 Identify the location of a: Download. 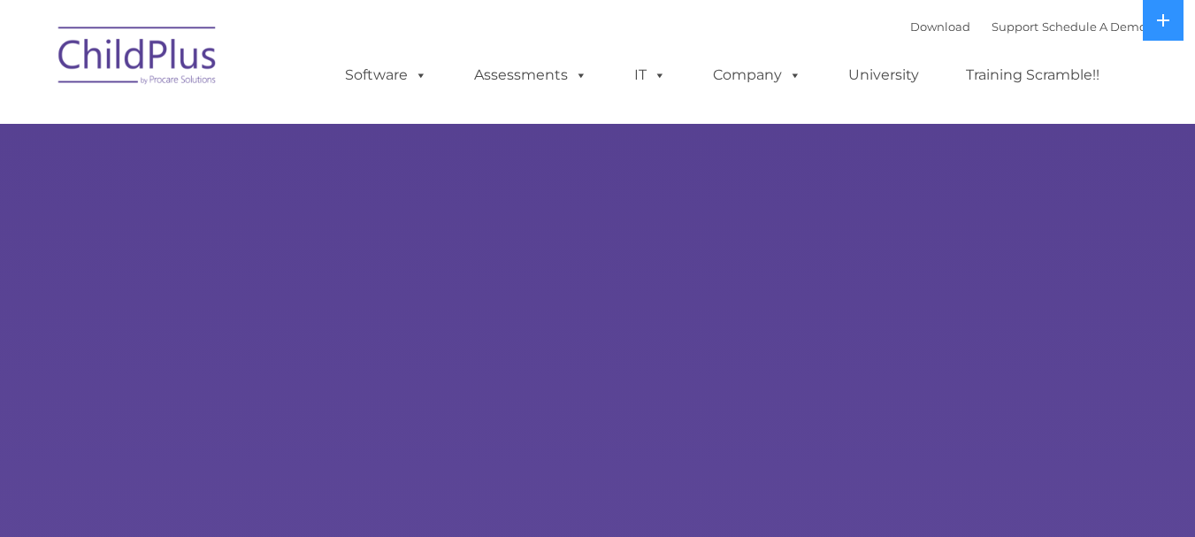
(940, 27).